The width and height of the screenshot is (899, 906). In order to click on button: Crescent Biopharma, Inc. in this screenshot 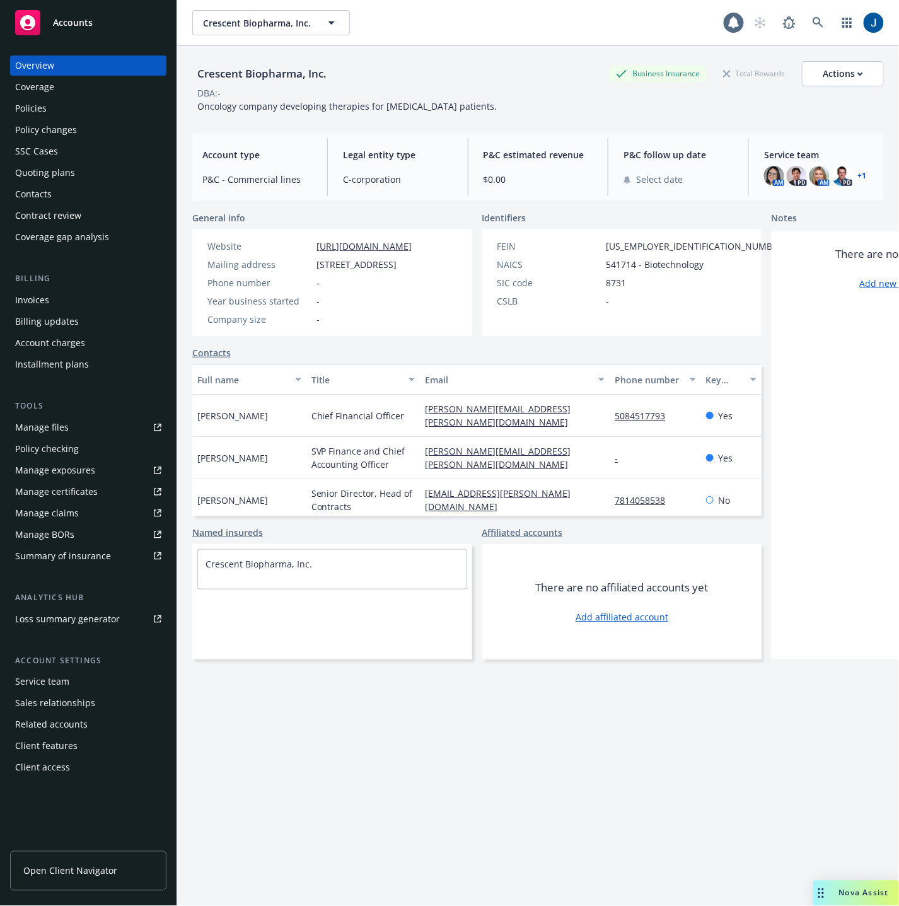, I will do `click(271, 23)`.